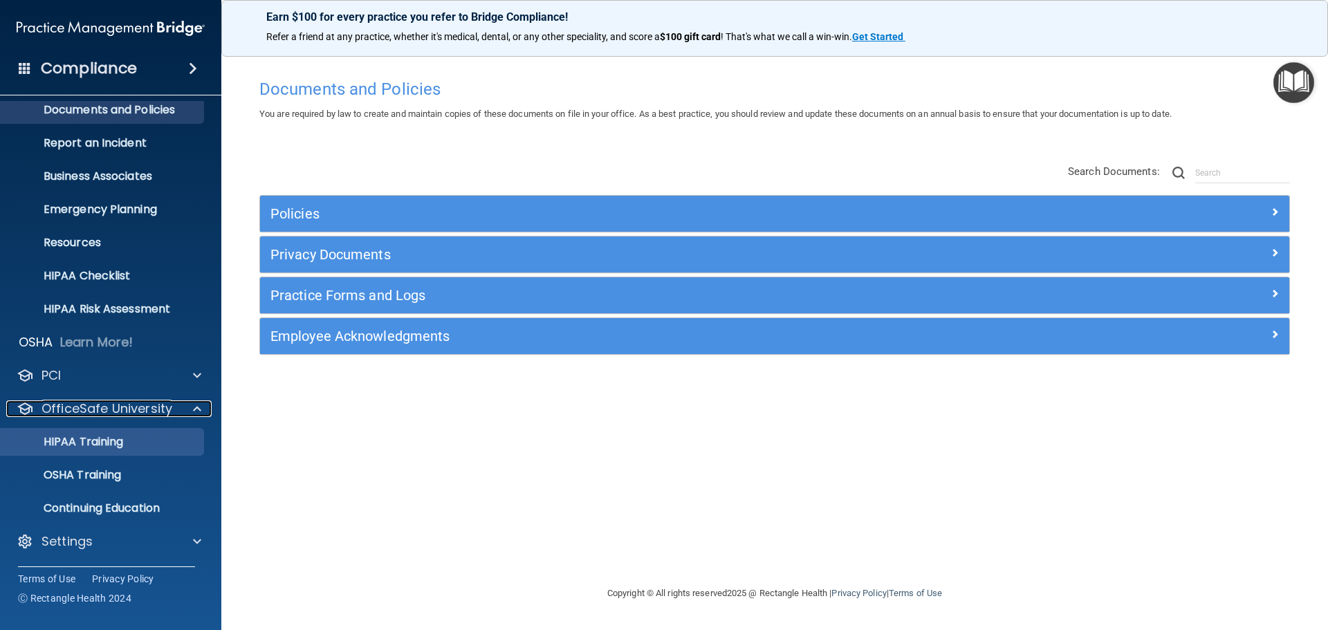 The height and width of the screenshot is (630, 1328). Describe the element at coordinates (109, 376) in the screenshot. I see `a: PCI` at that location.